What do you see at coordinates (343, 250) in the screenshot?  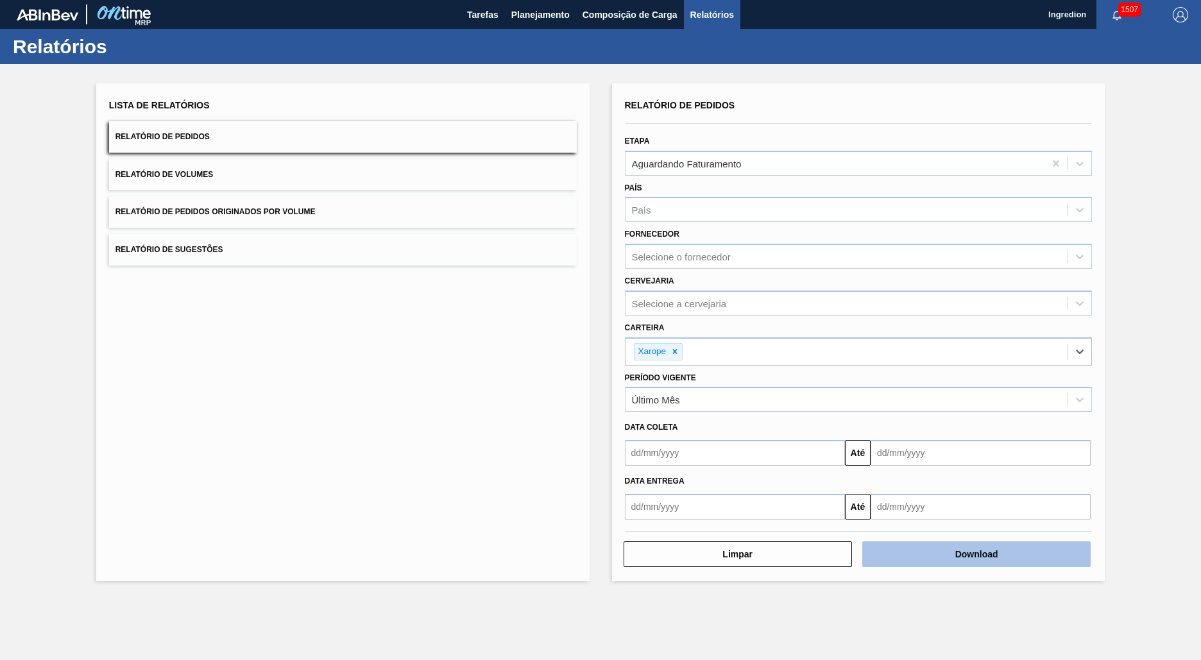 I see `button: Relatório de Sugestões` at bounding box center [343, 250].